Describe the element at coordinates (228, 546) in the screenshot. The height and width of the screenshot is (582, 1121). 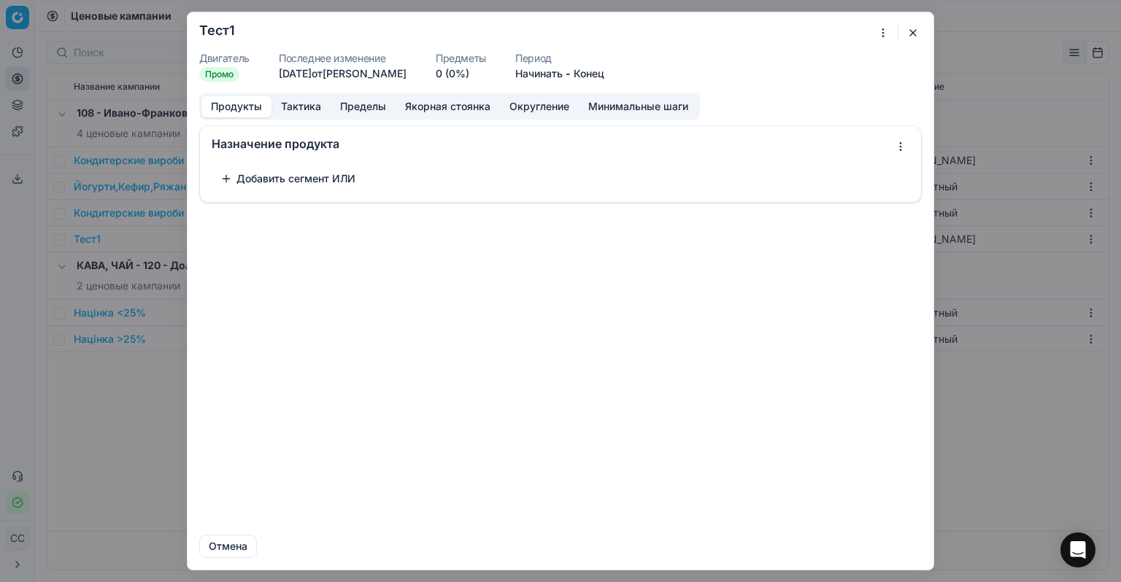
I see `font: Отмена` at that location.